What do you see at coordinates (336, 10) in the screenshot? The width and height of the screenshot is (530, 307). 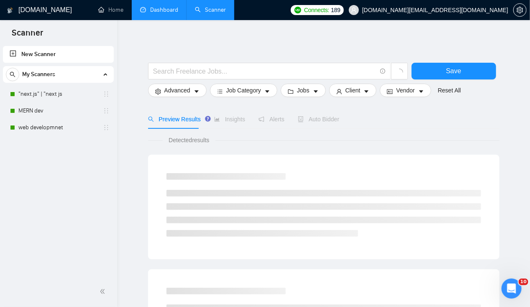 I see `span: 189` at bounding box center [336, 10].